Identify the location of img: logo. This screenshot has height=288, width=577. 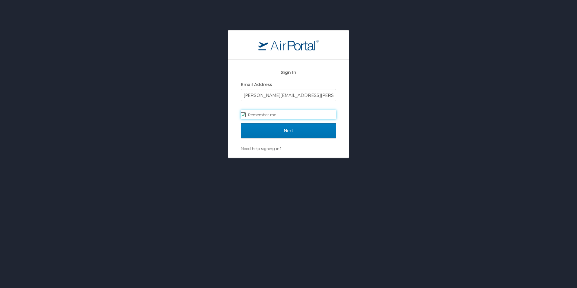
(288, 45).